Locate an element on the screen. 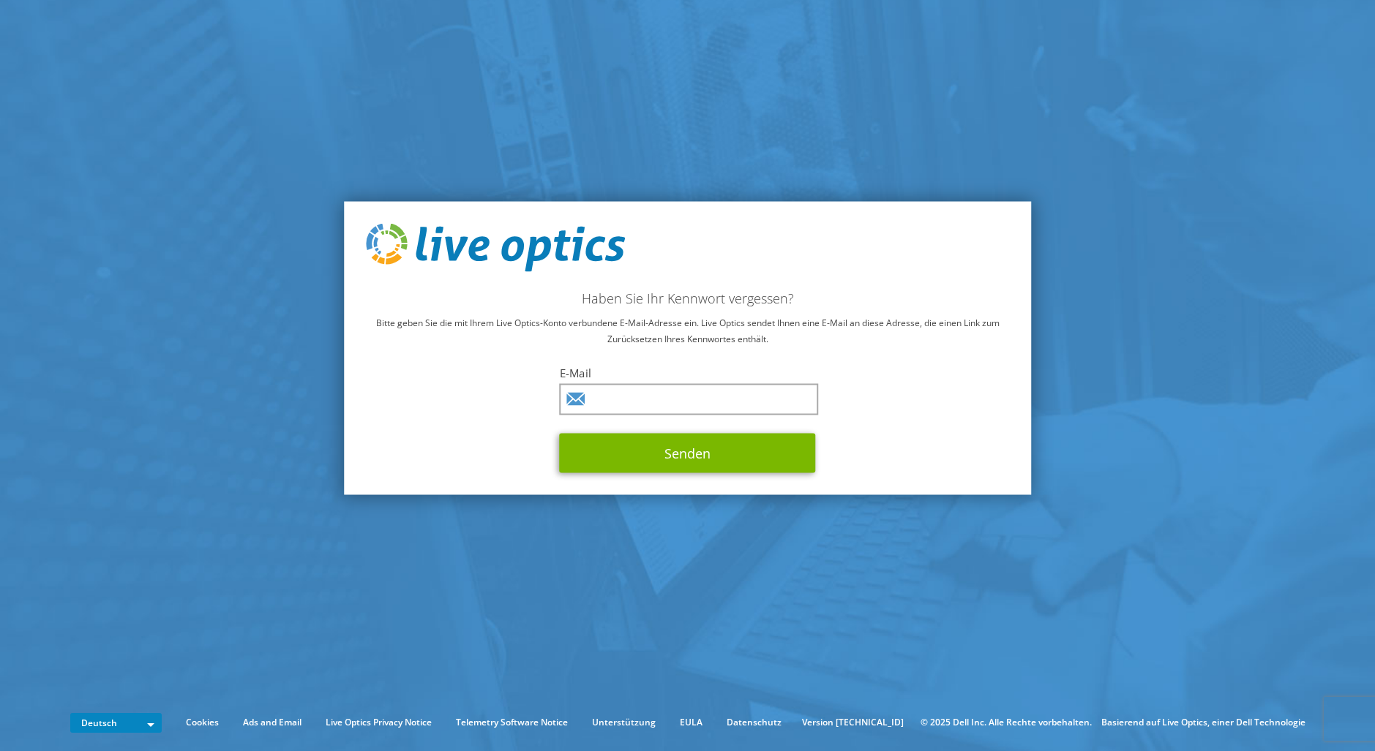  a: Live Optics Privacy Notice is located at coordinates (378, 723).